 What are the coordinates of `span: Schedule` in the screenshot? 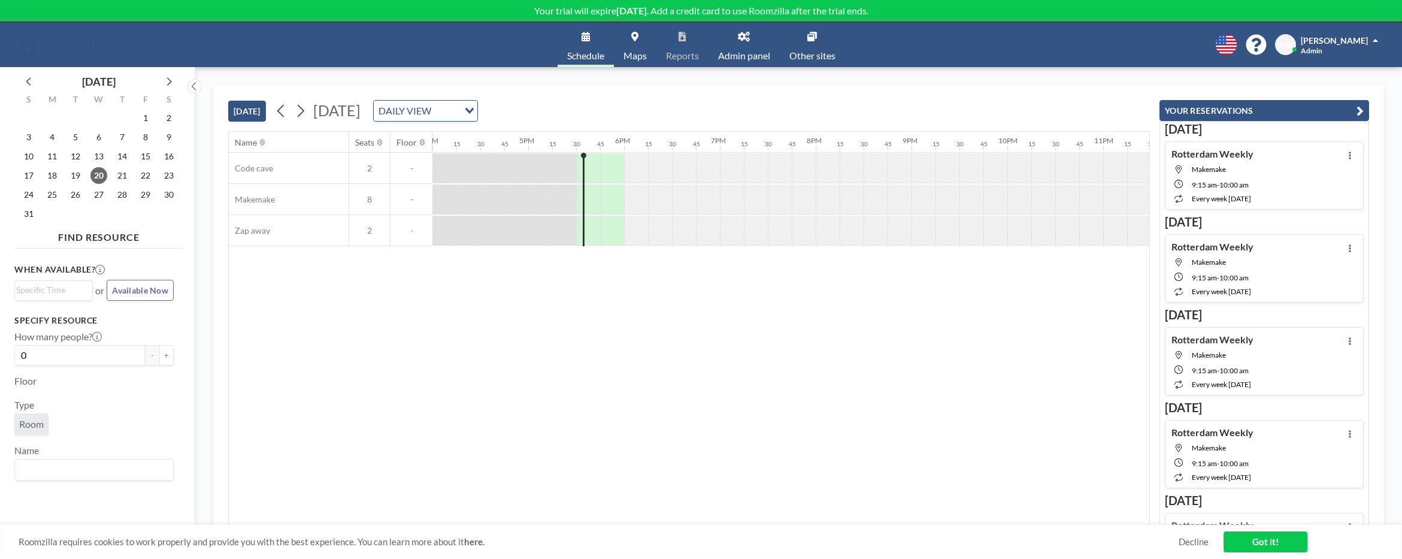 It's located at (586, 56).